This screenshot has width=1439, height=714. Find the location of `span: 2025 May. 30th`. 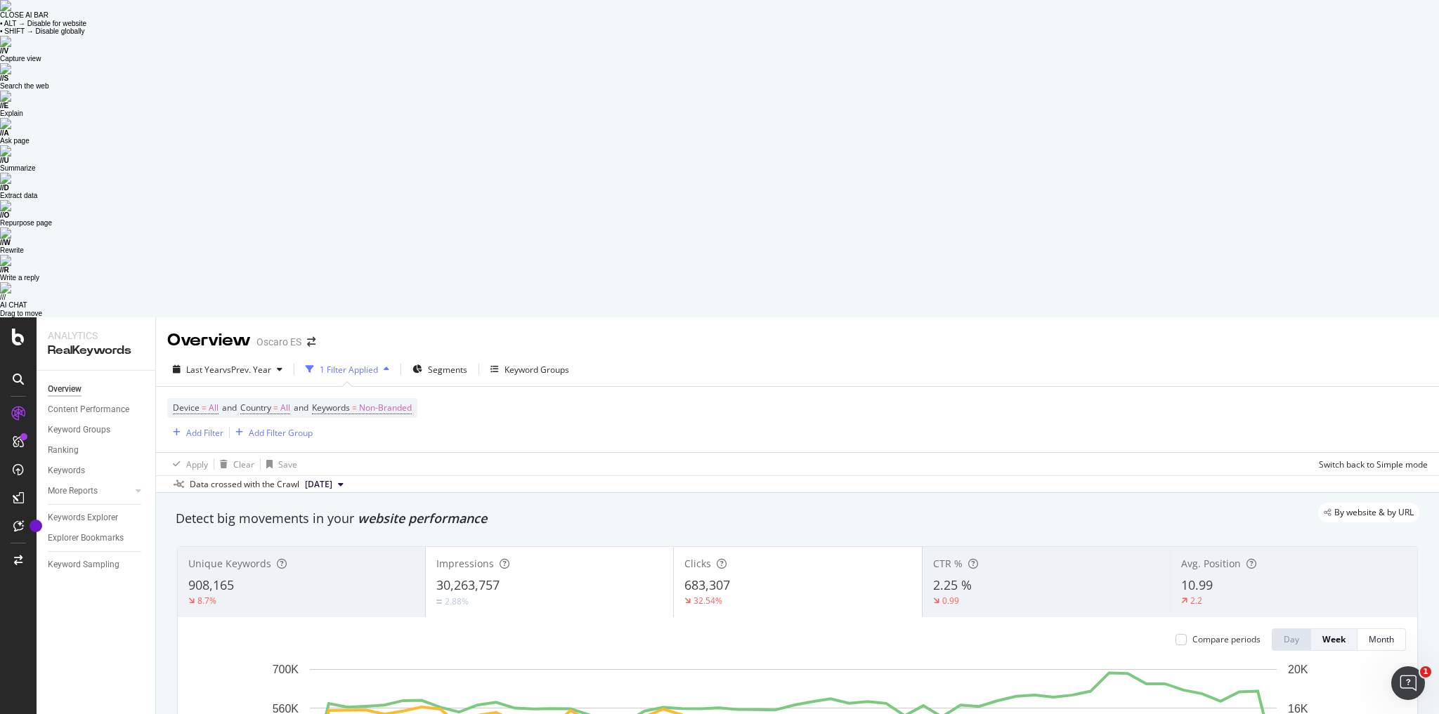

span: 2025 May. 30th is located at coordinates (318, 485).